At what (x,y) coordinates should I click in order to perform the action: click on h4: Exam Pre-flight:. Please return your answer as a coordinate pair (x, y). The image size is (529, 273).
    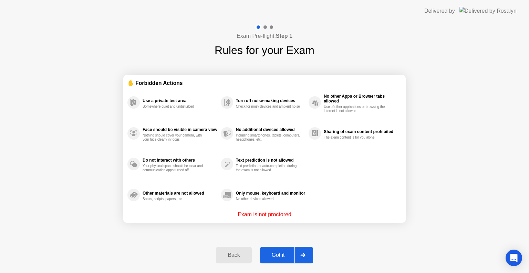
    Looking at the image, I should click on (265, 36).